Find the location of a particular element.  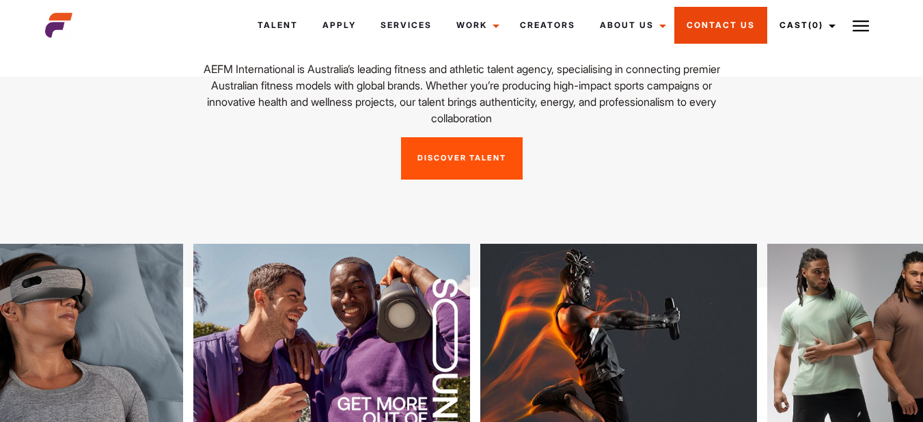

a: Apply is located at coordinates (339, 25).